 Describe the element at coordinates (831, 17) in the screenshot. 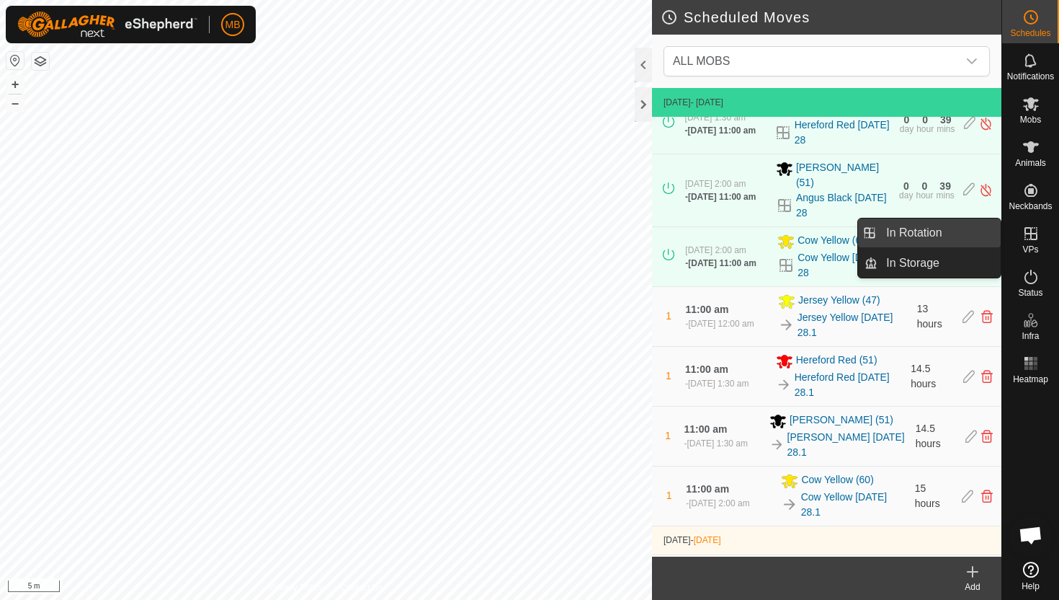

I see `h2: Scheduled Moves` at that location.